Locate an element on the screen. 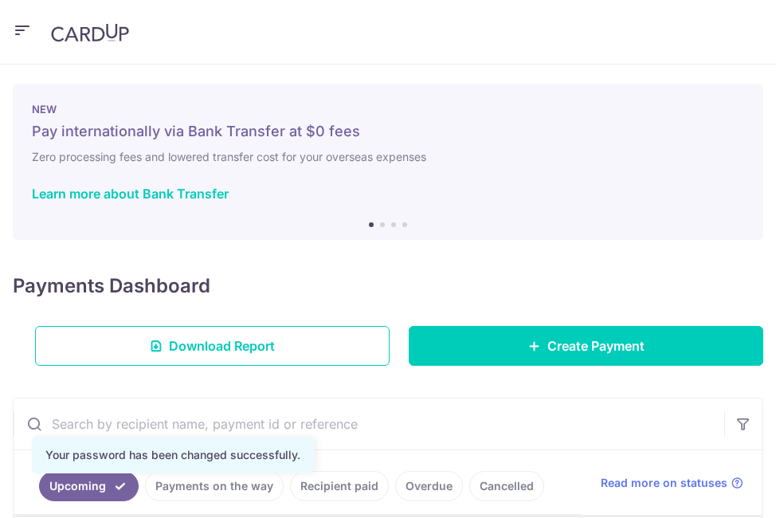 This screenshot has width=776, height=518. a: Cancelled is located at coordinates (507, 486).